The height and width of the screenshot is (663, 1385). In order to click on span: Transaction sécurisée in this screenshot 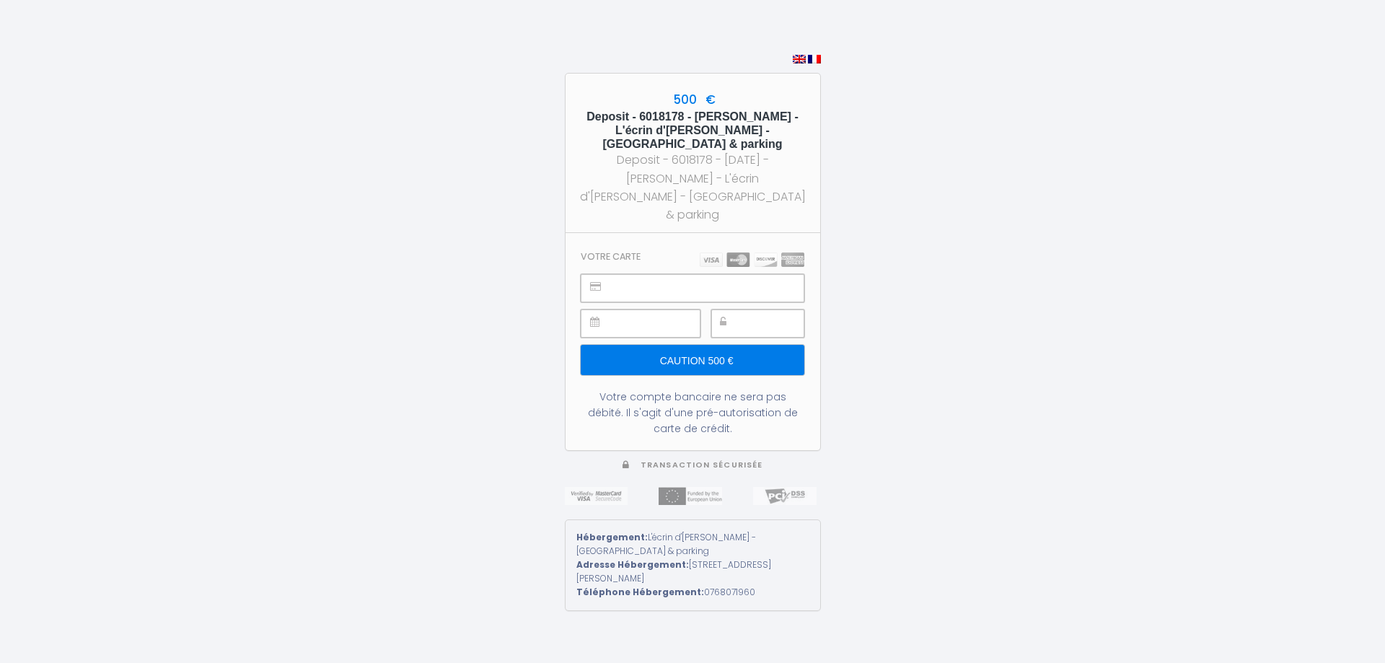, I will do `click(701, 465)`.